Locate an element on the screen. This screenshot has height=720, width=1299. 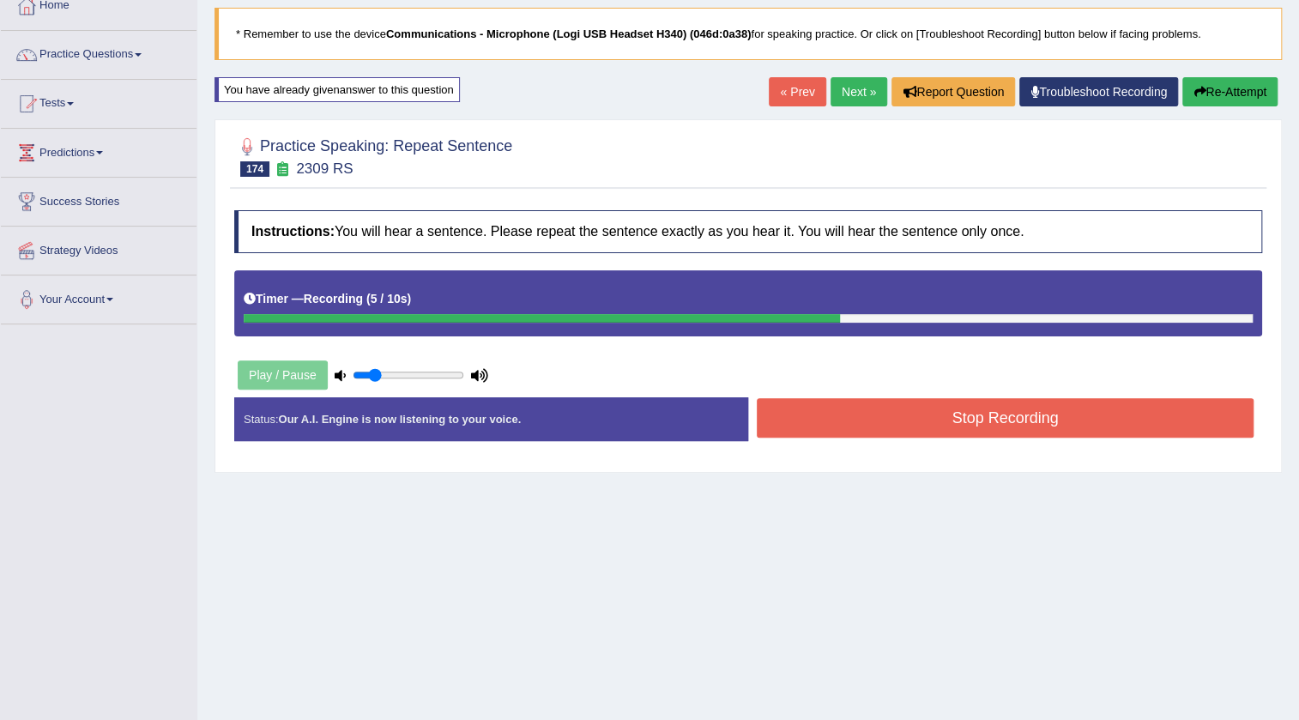
button: Re-Attempt is located at coordinates (1229, 92).